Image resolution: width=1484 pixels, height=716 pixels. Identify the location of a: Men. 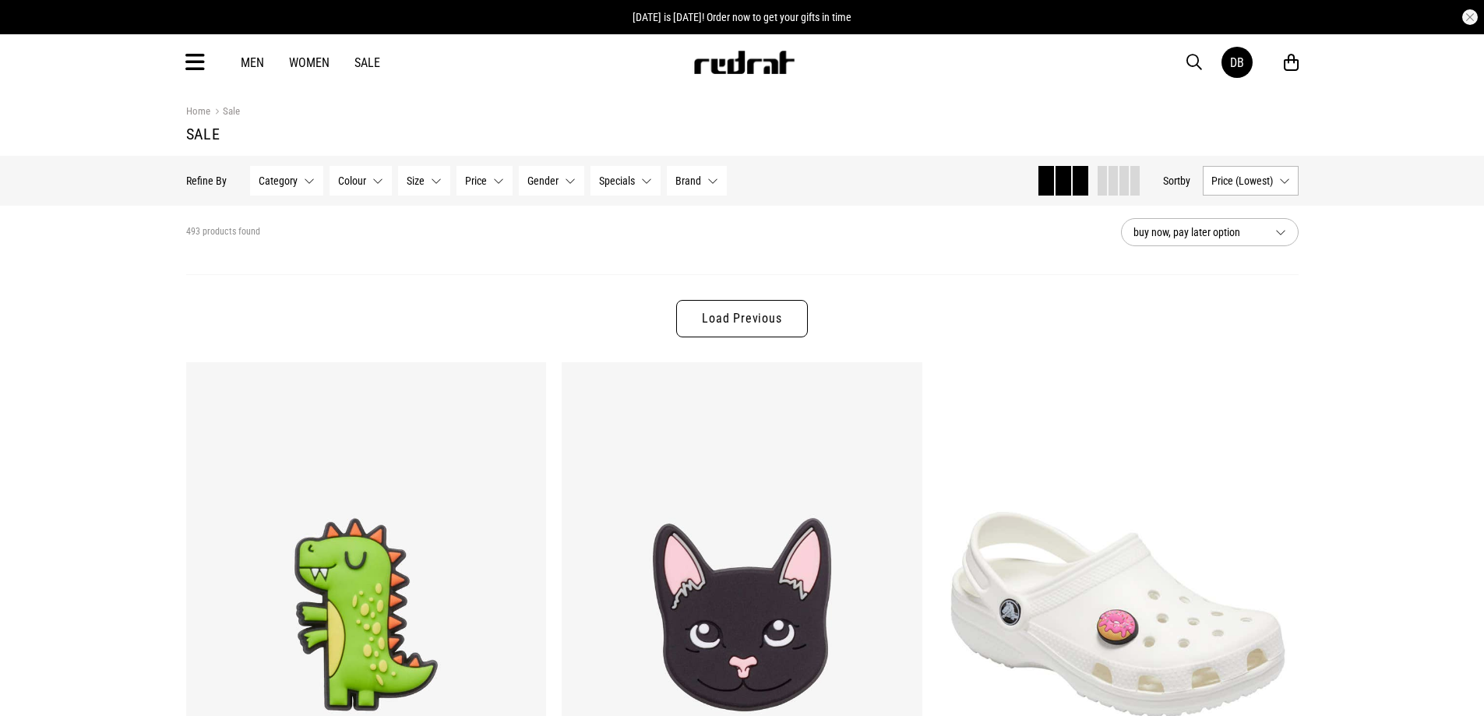
(252, 62).